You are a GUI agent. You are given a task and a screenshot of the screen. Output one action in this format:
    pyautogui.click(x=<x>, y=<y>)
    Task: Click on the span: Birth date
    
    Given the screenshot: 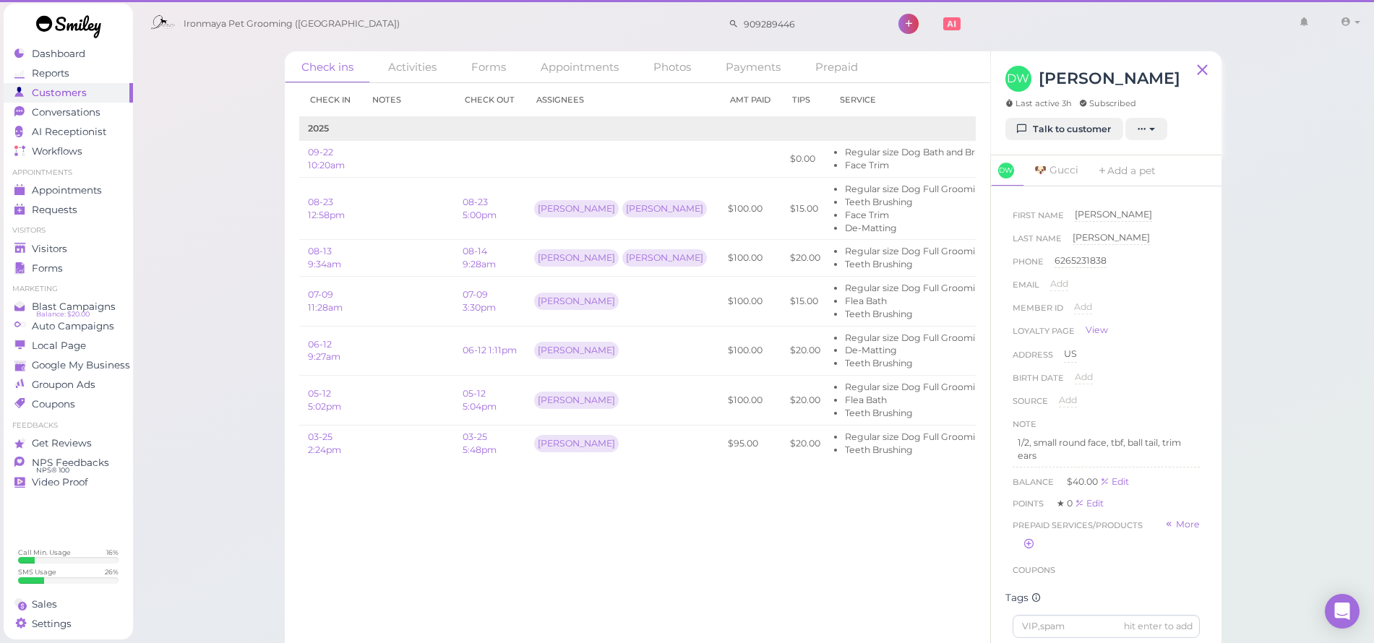 What is the action you would take?
    pyautogui.click(x=1038, y=382)
    